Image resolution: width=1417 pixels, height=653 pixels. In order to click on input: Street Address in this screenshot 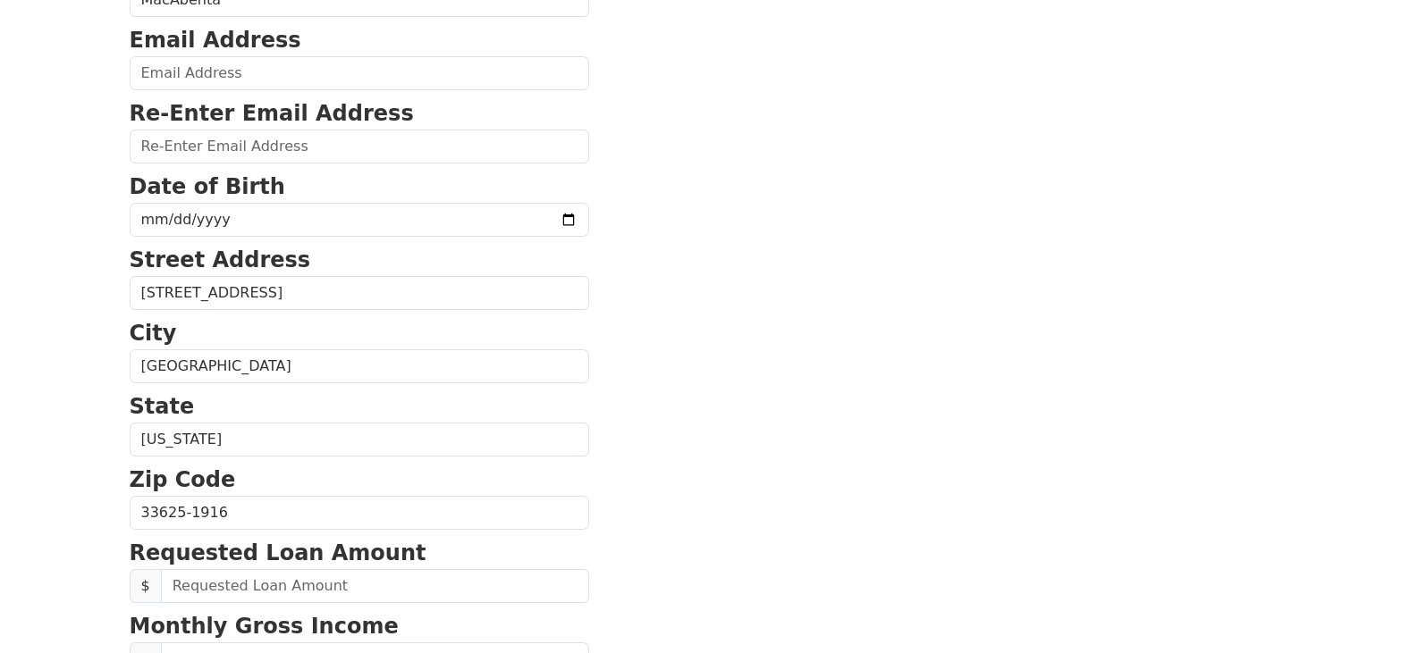, I will do `click(359, 293)`.